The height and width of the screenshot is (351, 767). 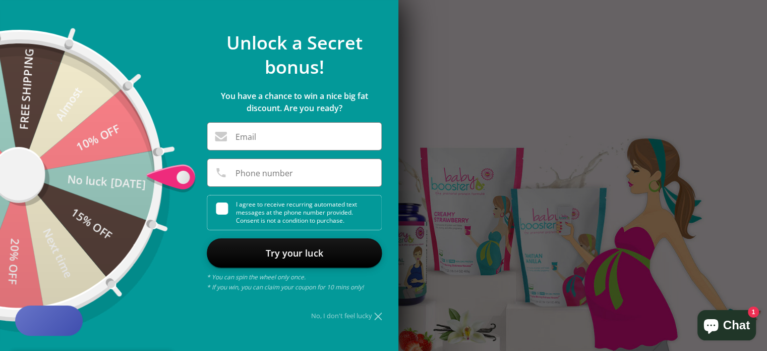 What do you see at coordinates (294, 102) in the screenshot?
I see `p: You have a chance to win a nice big fat discount. Are you ready?` at bounding box center [294, 102].